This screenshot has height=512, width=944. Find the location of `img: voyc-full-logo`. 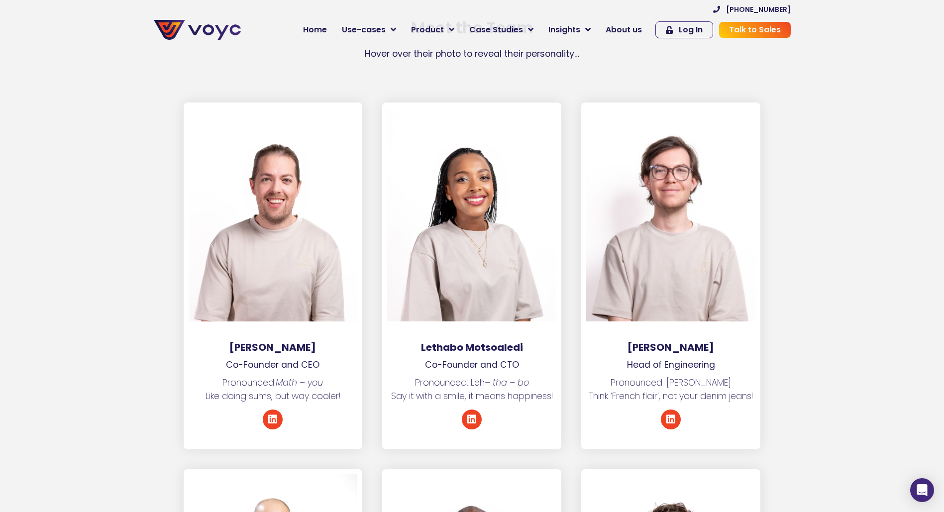

img: voyc-full-logo is located at coordinates (197, 30).